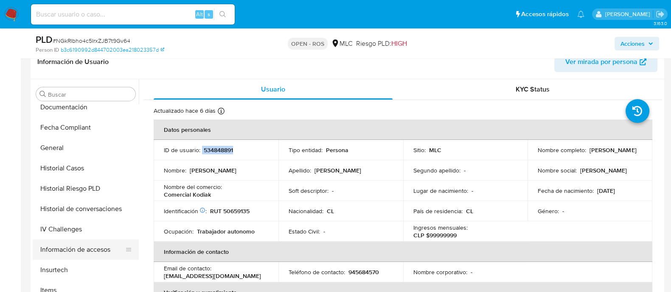 Image resolution: width=671 pixels, height=292 pixels. I want to click on button: Insurtech, so click(86, 270).